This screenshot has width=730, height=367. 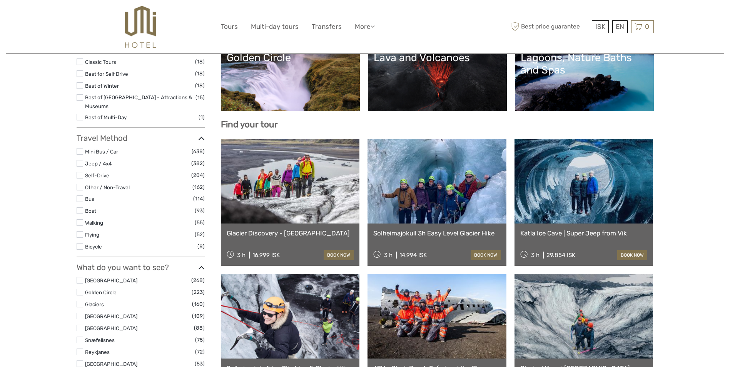 What do you see at coordinates (141, 138) in the screenshot?
I see `h3: Travel Method` at bounding box center [141, 138].